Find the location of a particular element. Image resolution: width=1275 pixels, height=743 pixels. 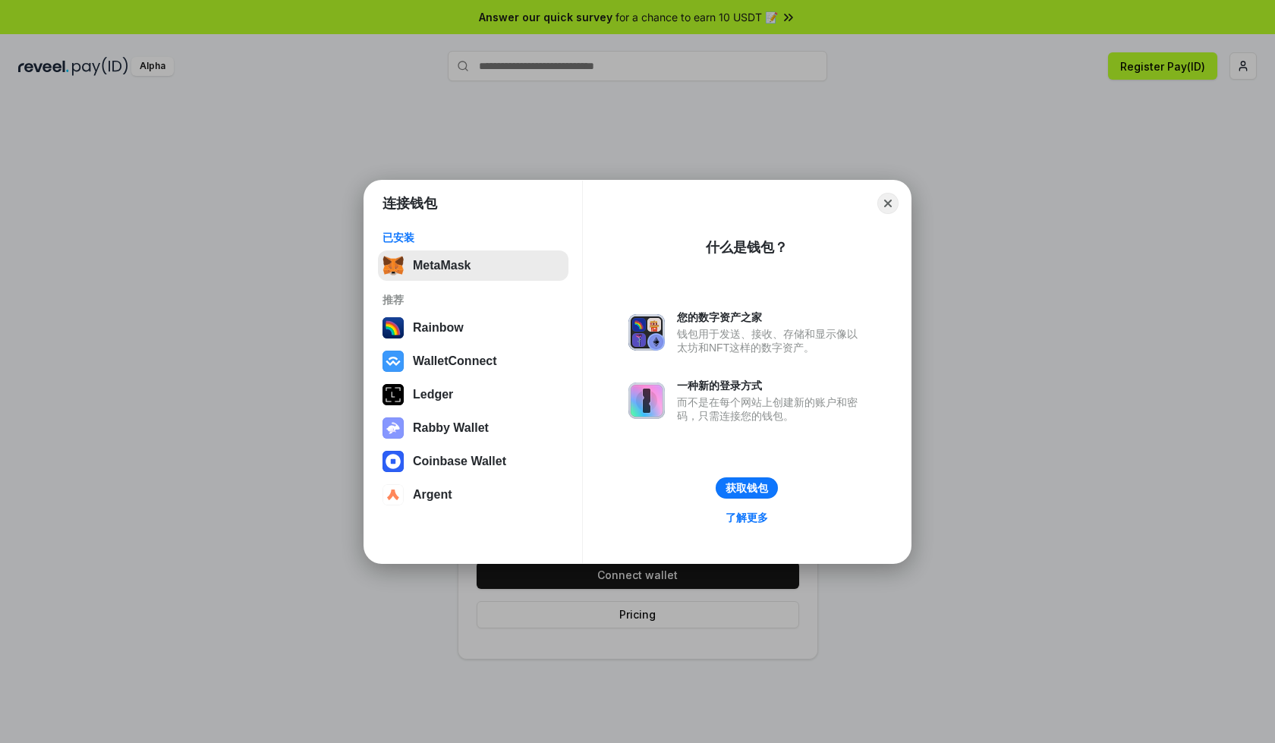

button: MetaMask is located at coordinates (473, 266).